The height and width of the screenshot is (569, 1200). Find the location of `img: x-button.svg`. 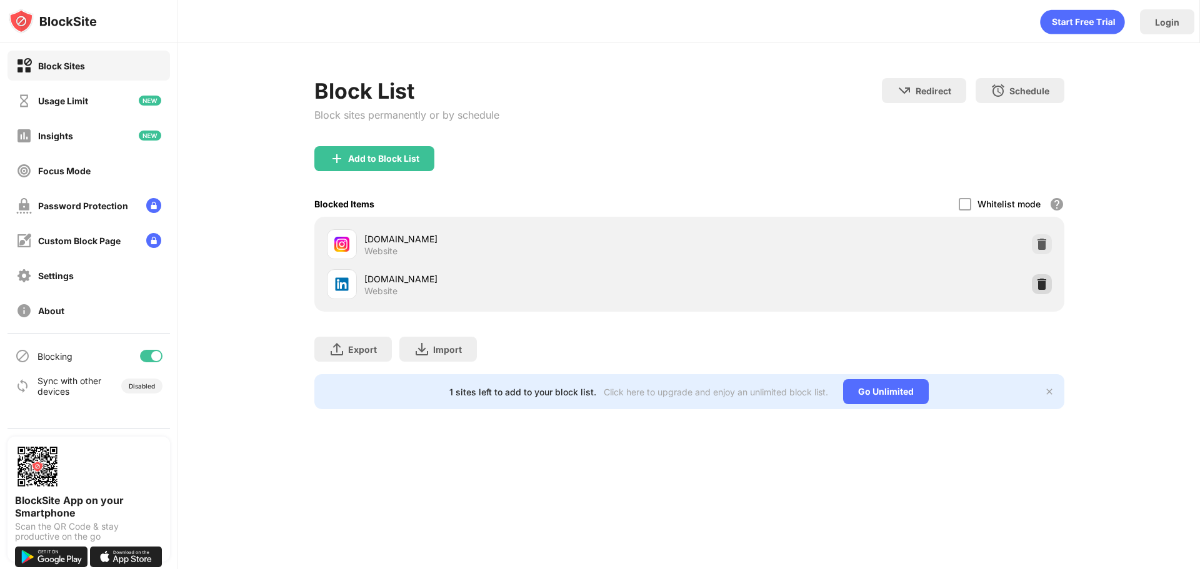

img: x-button.svg is located at coordinates (1049, 392).